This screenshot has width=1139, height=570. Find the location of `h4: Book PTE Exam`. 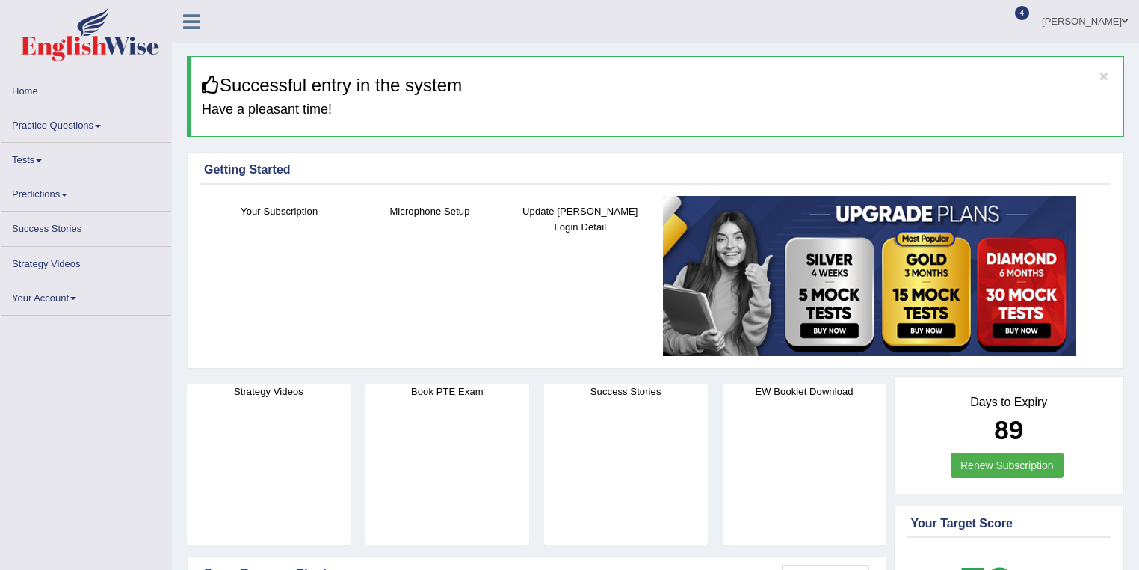

h4: Book PTE Exam is located at coordinates (447, 391).